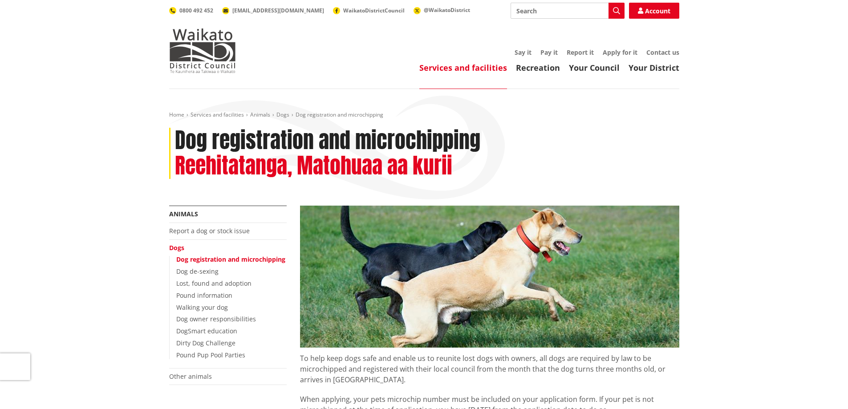 This screenshot has width=848, height=409. What do you see at coordinates (197, 271) in the screenshot?
I see `a: Dog de-sexing` at bounding box center [197, 271].